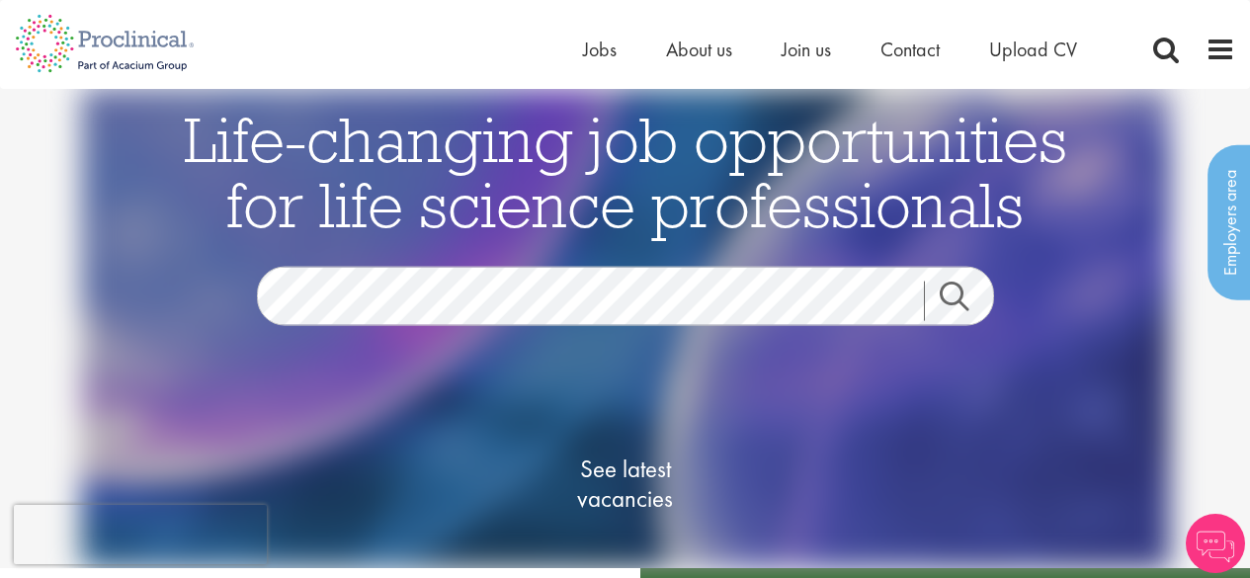 The width and height of the screenshot is (1250, 578). What do you see at coordinates (910, 49) in the screenshot?
I see `span: Contact` at bounding box center [910, 49].